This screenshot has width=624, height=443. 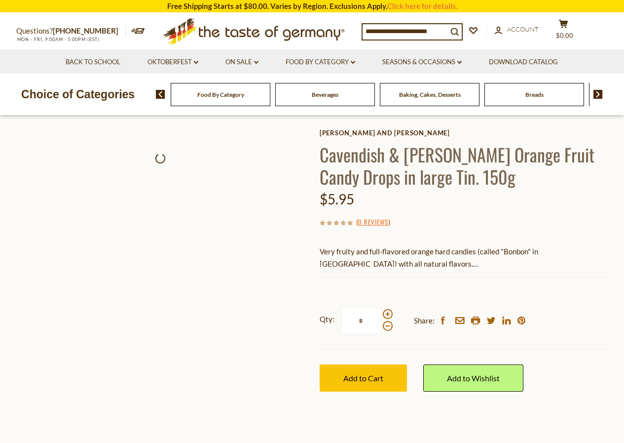 What do you see at coordinates (517, 30) in the screenshot?
I see `a: Account` at bounding box center [517, 30].